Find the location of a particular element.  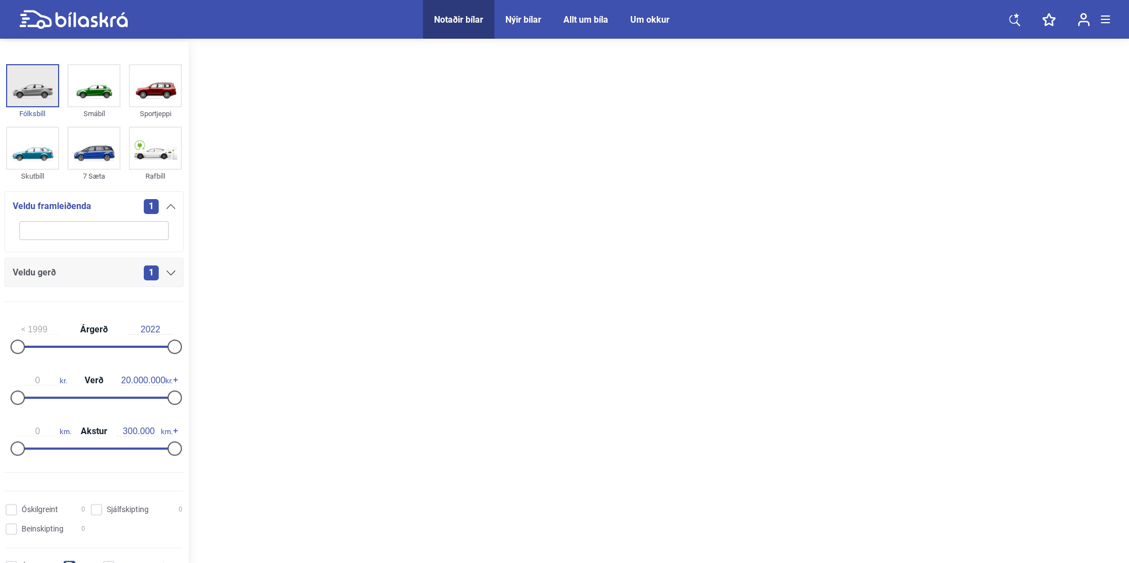

a: Notaðir bílar is located at coordinates (458, 19).